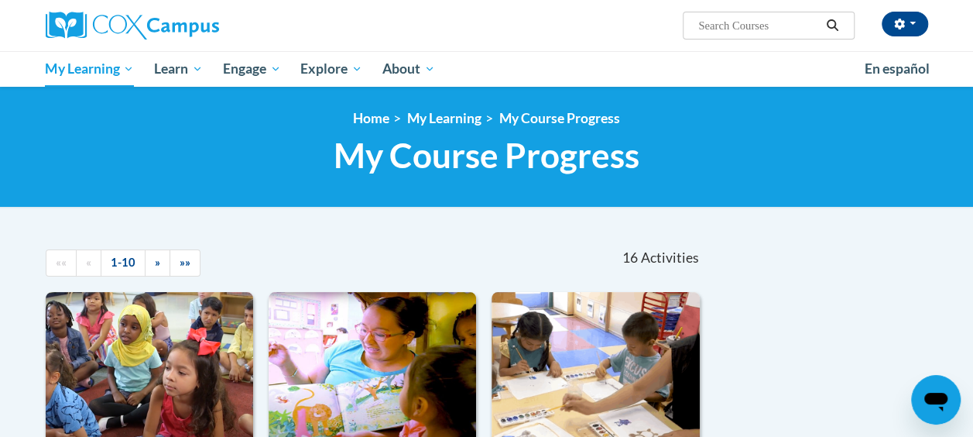  What do you see at coordinates (630, 258) in the screenshot?
I see `span: 16` at bounding box center [630, 258].